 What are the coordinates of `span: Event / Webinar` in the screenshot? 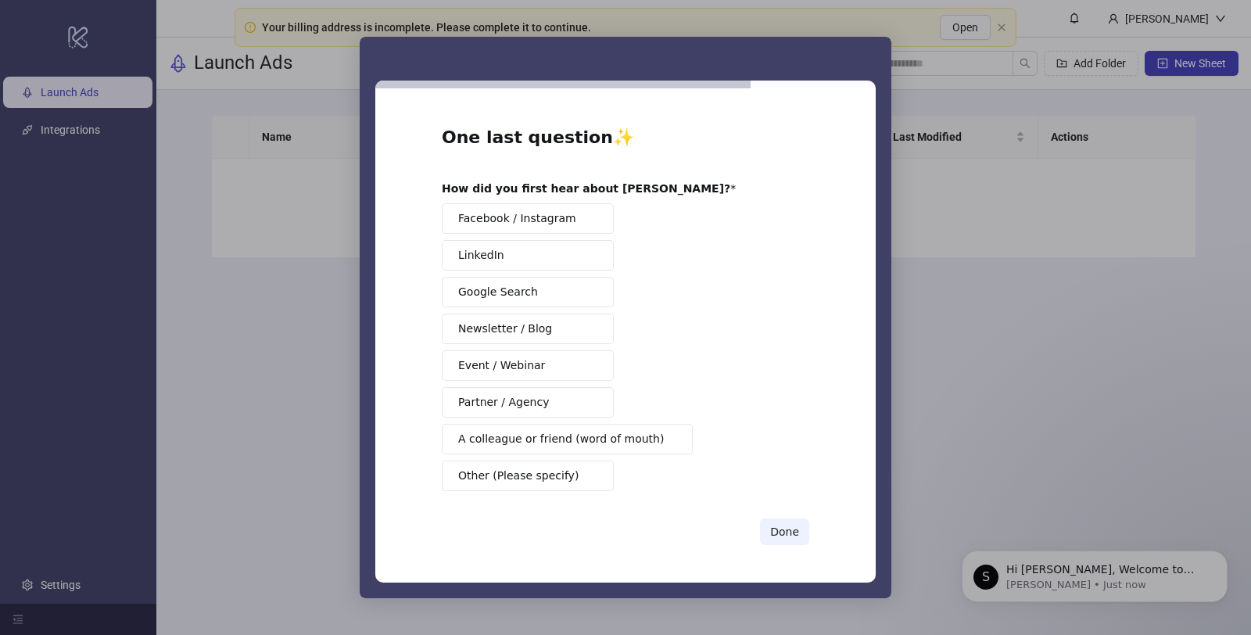 It's located at (501, 365).